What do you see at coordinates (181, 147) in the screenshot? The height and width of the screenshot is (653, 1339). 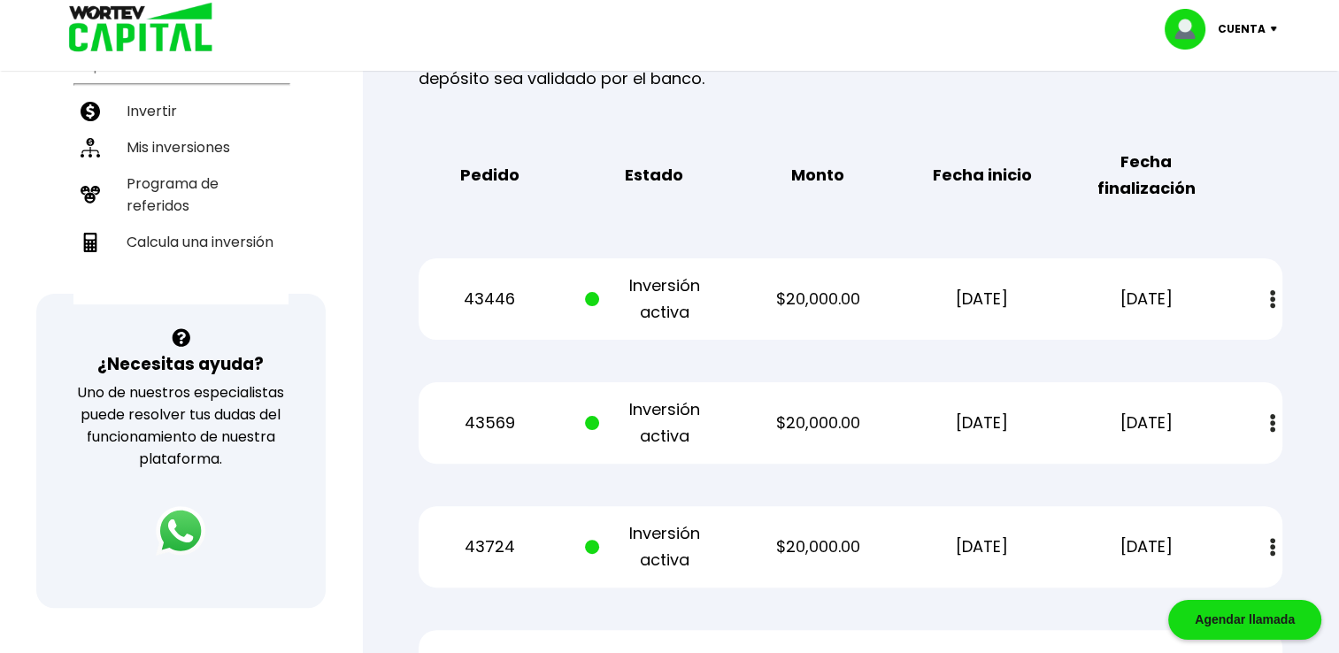 I see `li: Mis inversiones` at bounding box center [181, 147].